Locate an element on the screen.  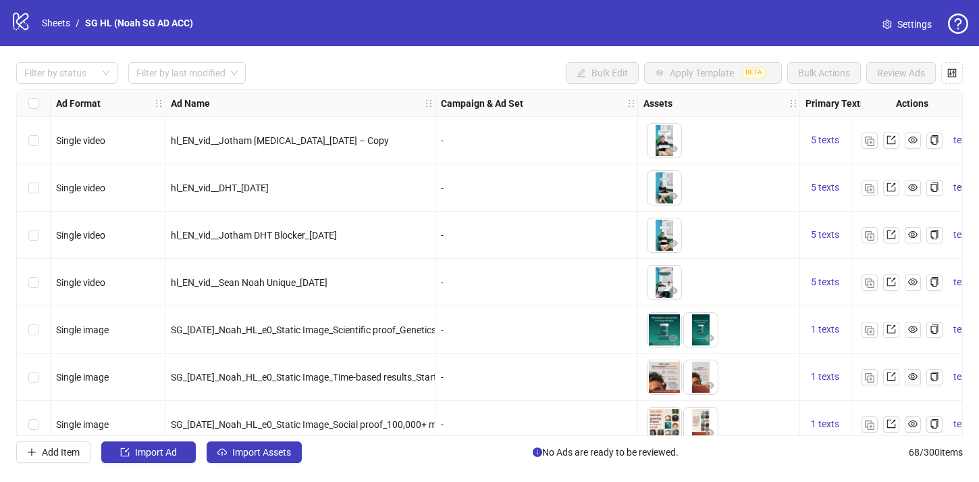
div: Resize Campaign & Ad Set column is located at coordinates (635, 103).